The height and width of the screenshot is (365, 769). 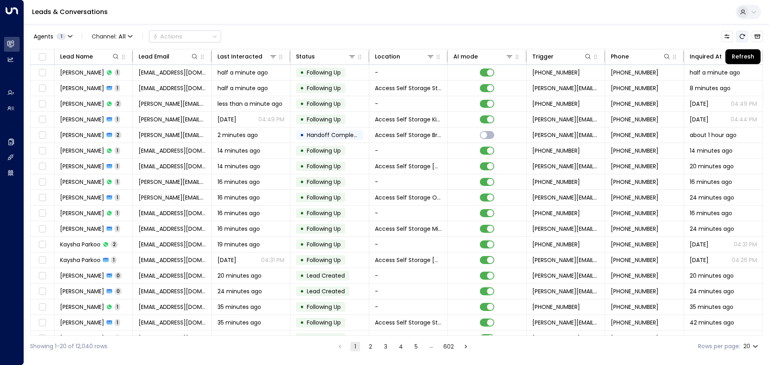 What do you see at coordinates (556, 213) in the screenshot?
I see `span: +447913054229` at bounding box center [556, 213].